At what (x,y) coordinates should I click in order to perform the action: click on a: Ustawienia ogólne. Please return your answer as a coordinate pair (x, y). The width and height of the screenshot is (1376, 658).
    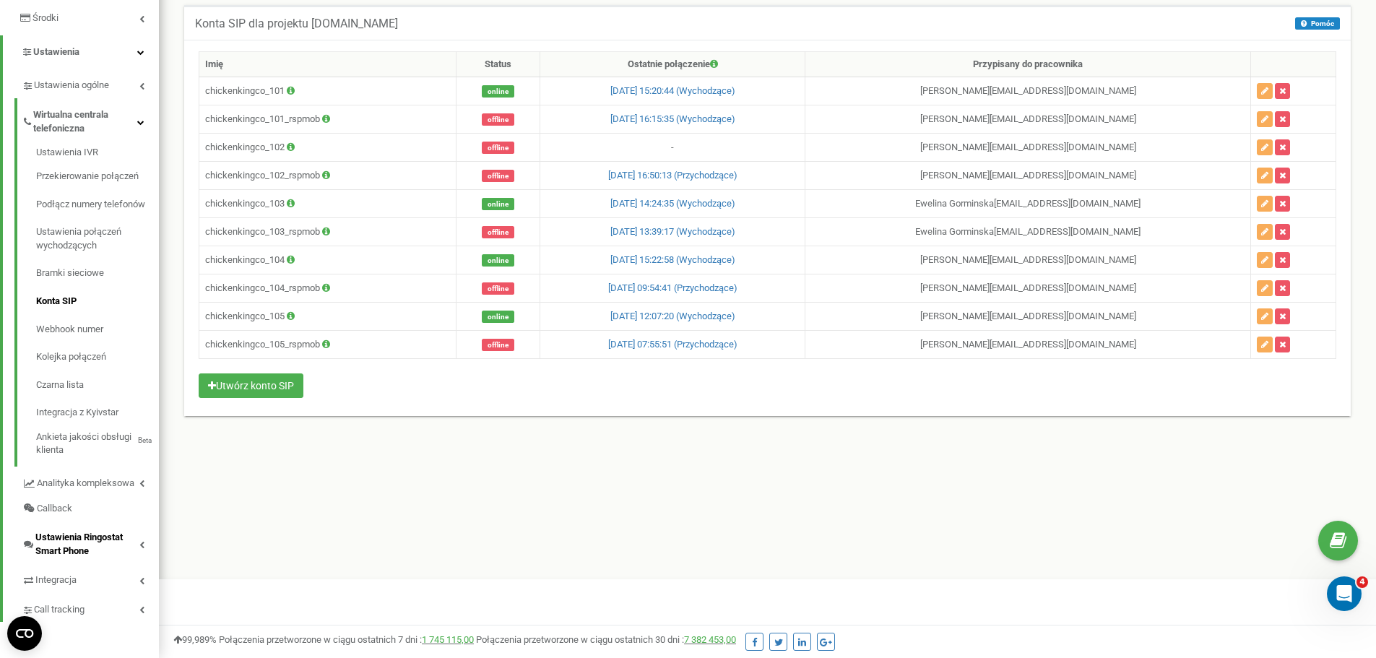
    Looking at the image, I should click on (90, 83).